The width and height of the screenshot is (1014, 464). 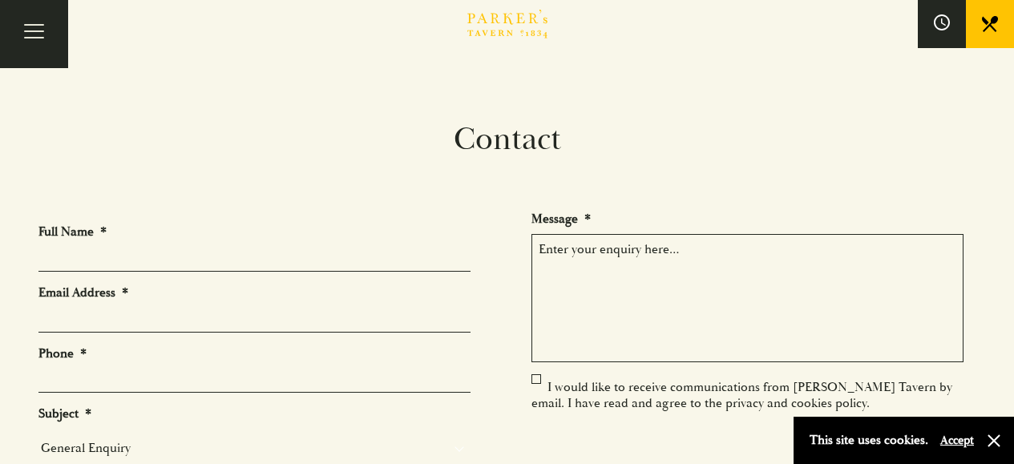 What do you see at coordinates (957, 440) in the screenshot?
I see `button: Accept` at bounding box center [957, 440].